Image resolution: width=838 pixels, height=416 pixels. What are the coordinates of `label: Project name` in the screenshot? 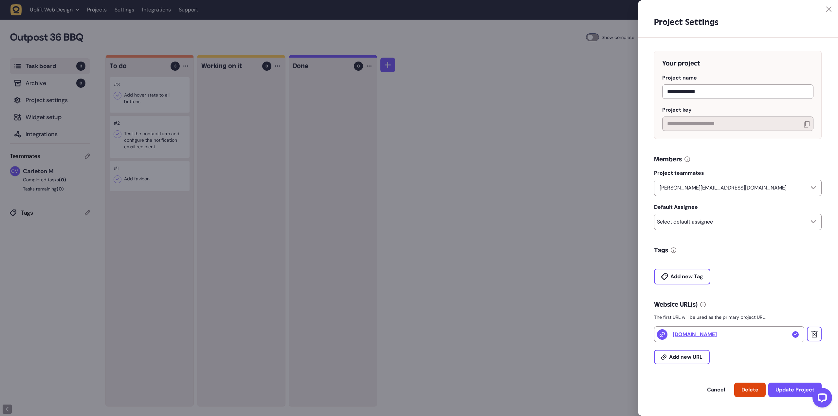 It's located at (738, 78).